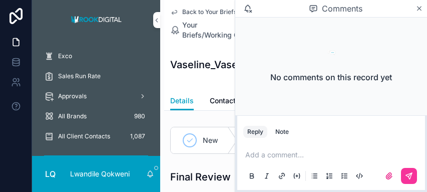 The image size is (427, 192). I want to click on div: 980, so click(140, 116).